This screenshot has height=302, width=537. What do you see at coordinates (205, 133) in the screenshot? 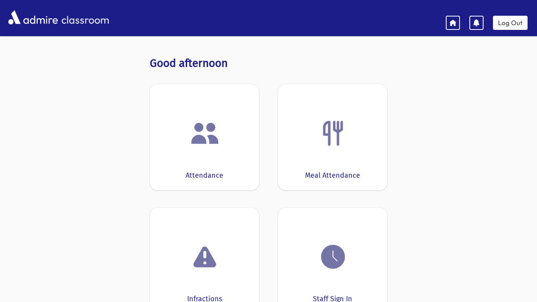
I see `img: users.png` at bounding box center [205, 133].